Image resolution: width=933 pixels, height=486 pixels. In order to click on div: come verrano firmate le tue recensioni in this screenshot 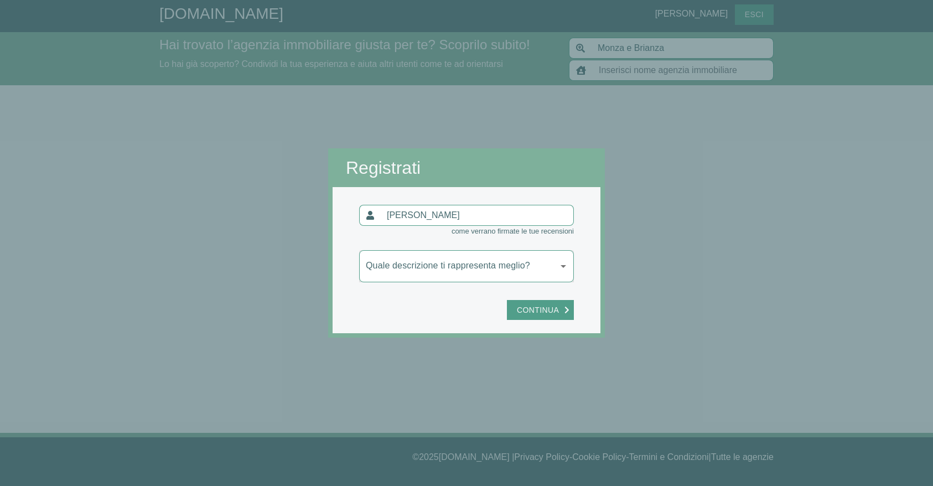, I will do `click(466, 231)`.